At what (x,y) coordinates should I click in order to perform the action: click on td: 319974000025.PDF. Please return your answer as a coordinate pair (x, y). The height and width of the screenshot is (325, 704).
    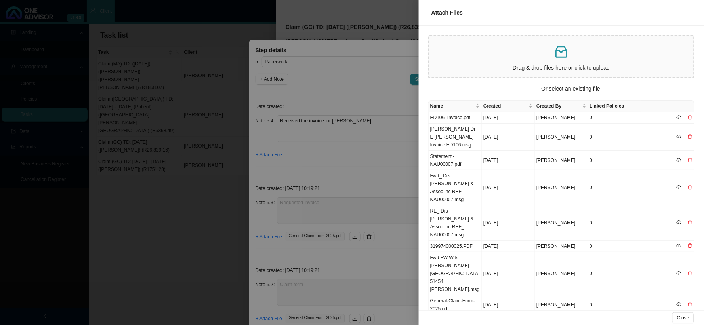
    Looking at the image, I should click on (455, 246).